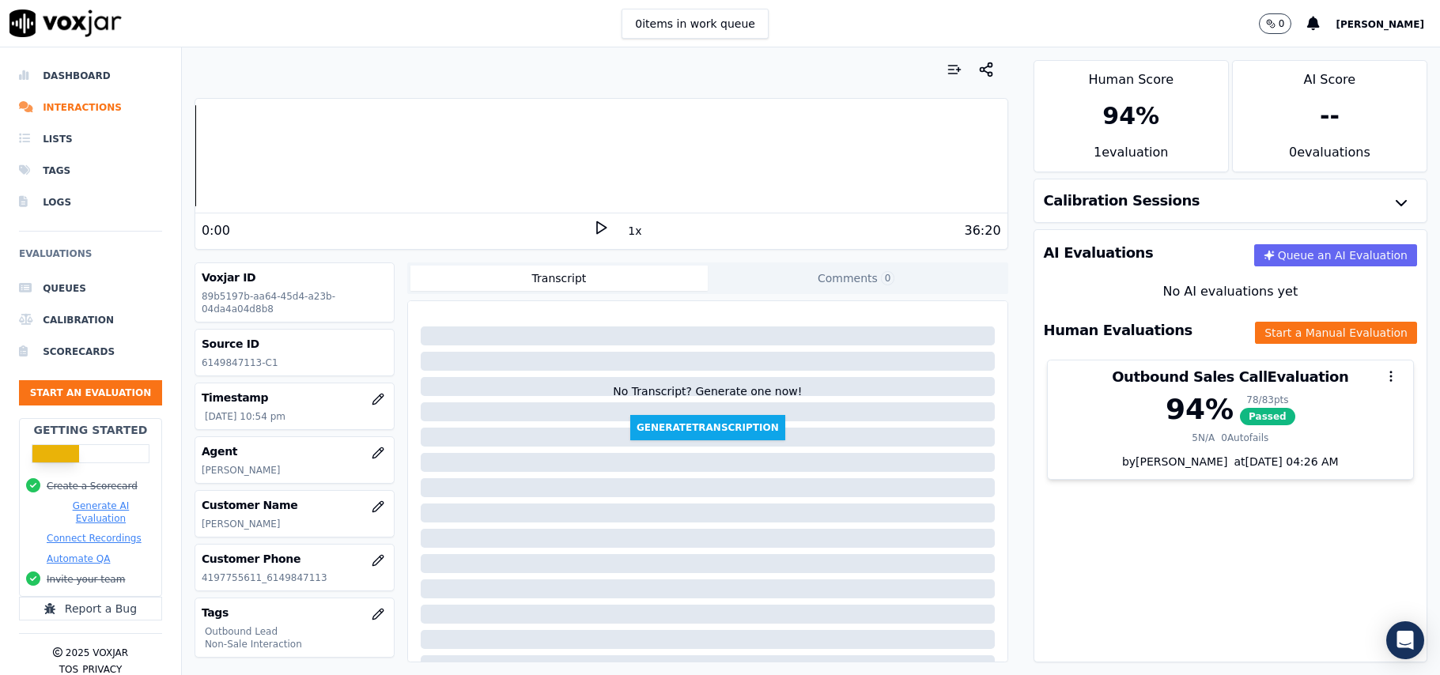 This screenshot has width=1440, height=675. Describe the element at coordinates (85, 580) in the screenshot. I see `button: Invite your team` at that location.